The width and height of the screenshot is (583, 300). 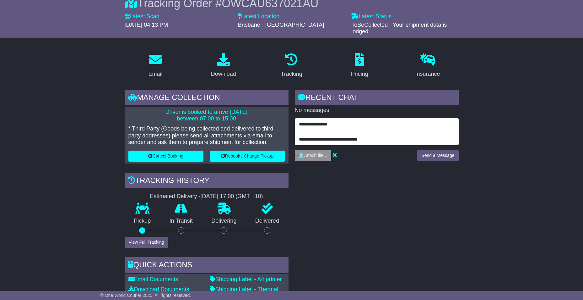 What do you see at coordinates (207, 181) in the screenshot?
I see `div: Tracking history` at bounding box center [207, 181].